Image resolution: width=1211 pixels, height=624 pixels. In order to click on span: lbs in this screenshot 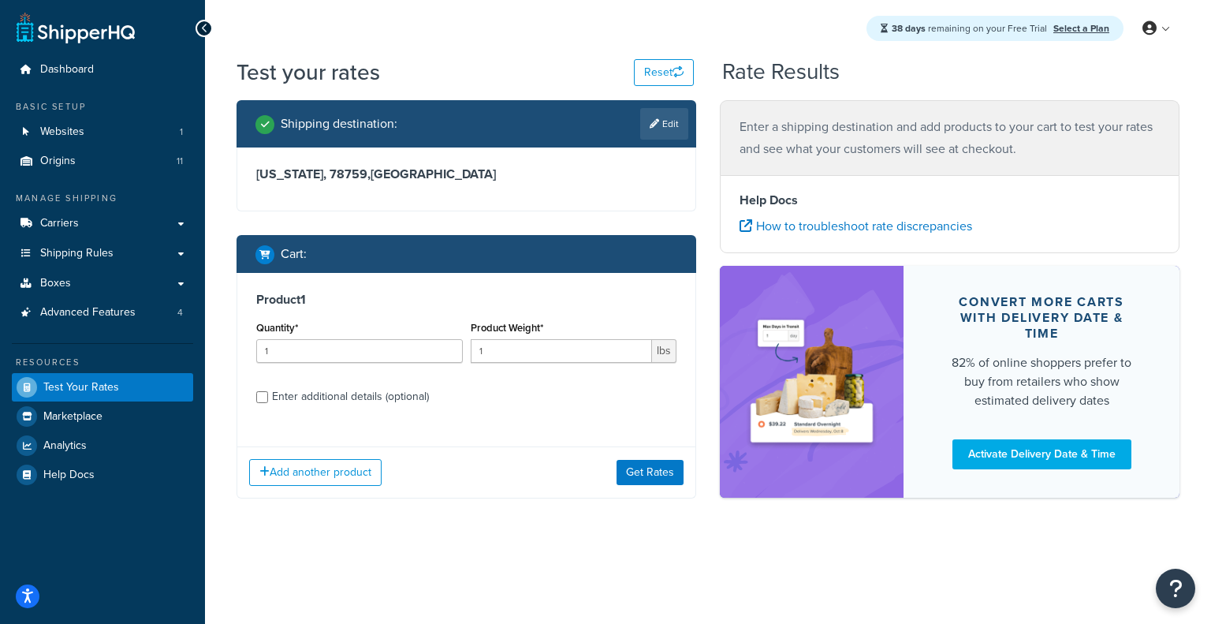, I will do `click(664, 351)`.